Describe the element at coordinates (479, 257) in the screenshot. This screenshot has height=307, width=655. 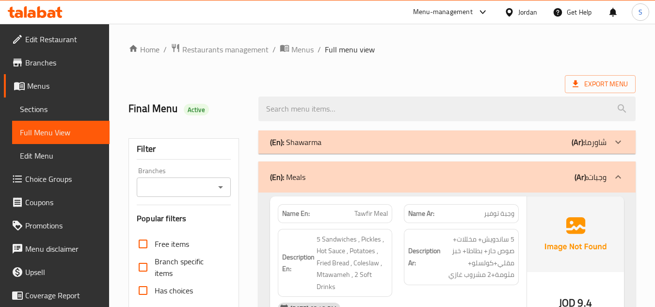
I see `span: 5 ساندويش+ مخللات+ صوص حار+ بطاطا+ خبز مقلي+كولسلو+ مثومة+2 مشروب غازي` at that location.